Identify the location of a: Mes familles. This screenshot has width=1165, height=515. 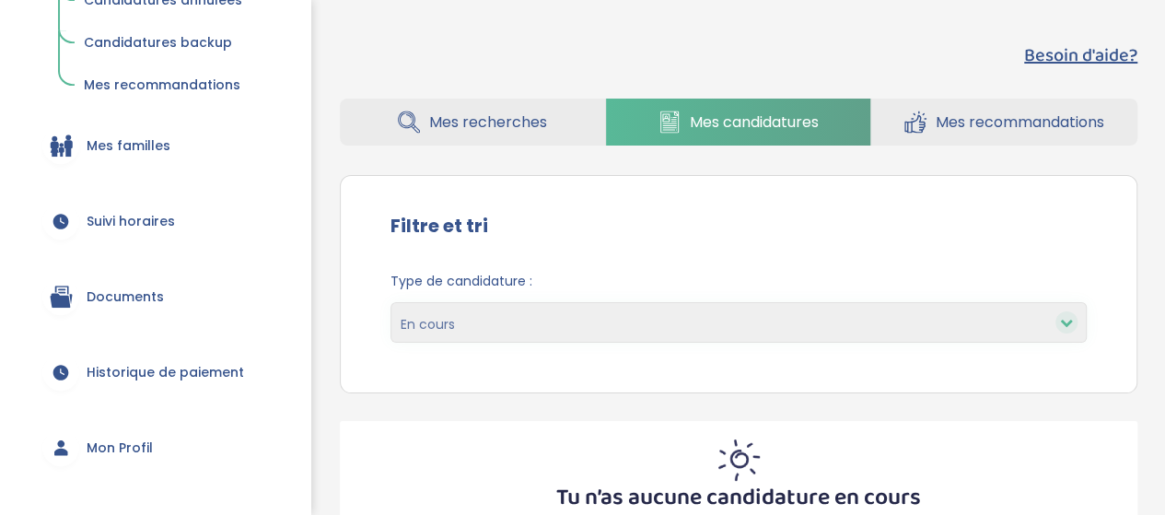
(155, 146).